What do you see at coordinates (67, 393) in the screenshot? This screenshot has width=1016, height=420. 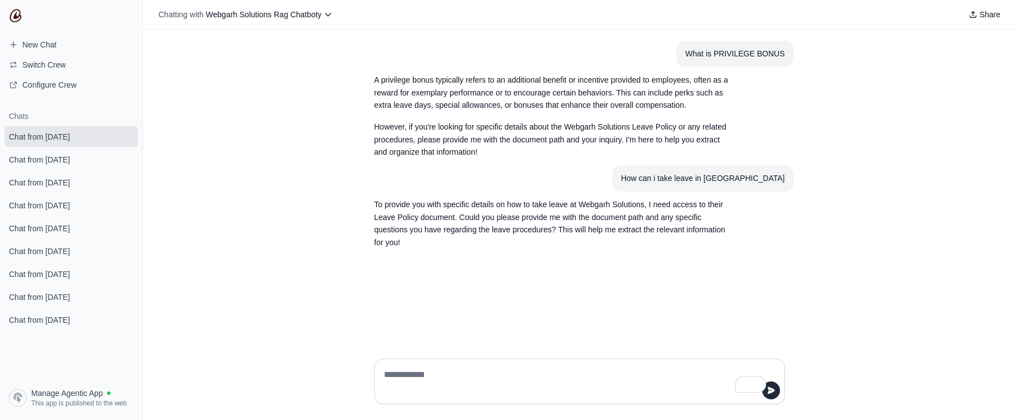 I see `span: Manage Agentic App` at bounding box center [67, 393].